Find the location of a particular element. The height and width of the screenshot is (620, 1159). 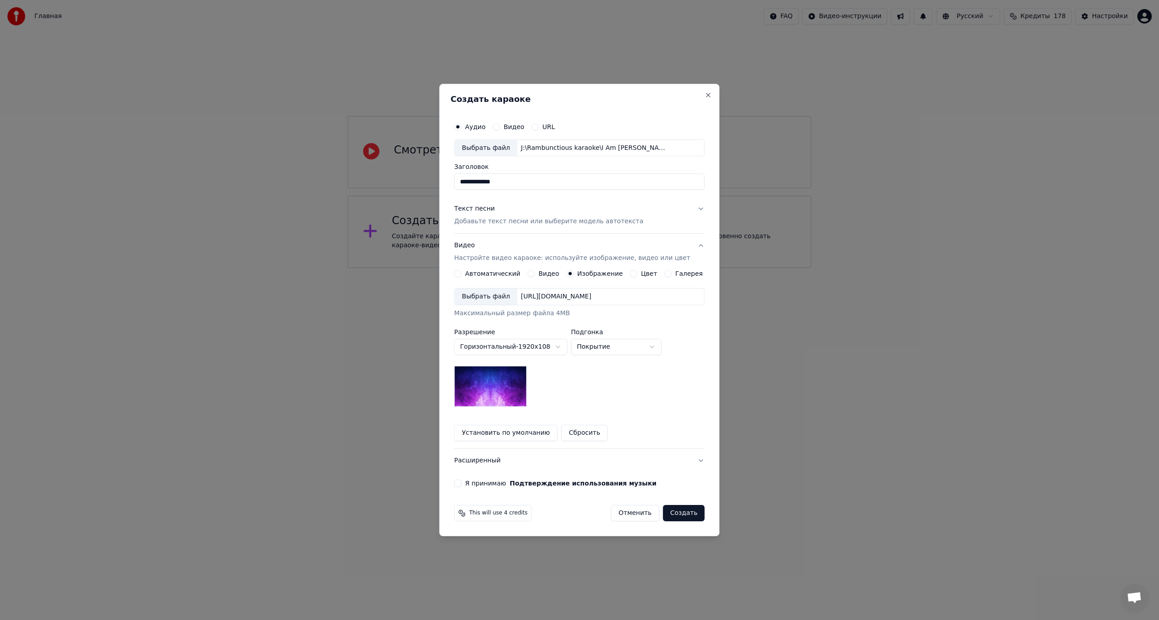

button: Сбросить is located at coordinates (585, 433).